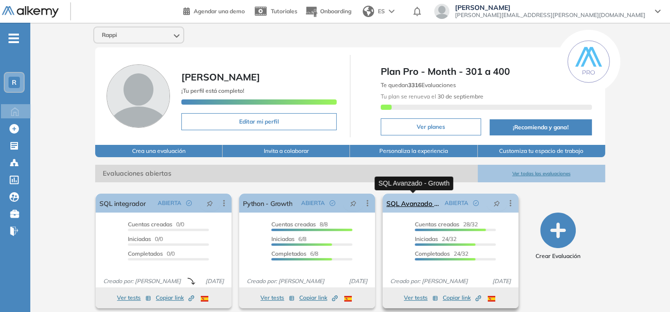 The width and height of the screenshot is (670, 312). Describe the element at coordinates (542, 173) in the screenshot. I see `button: Ver todas las evaluaciones` at that location.